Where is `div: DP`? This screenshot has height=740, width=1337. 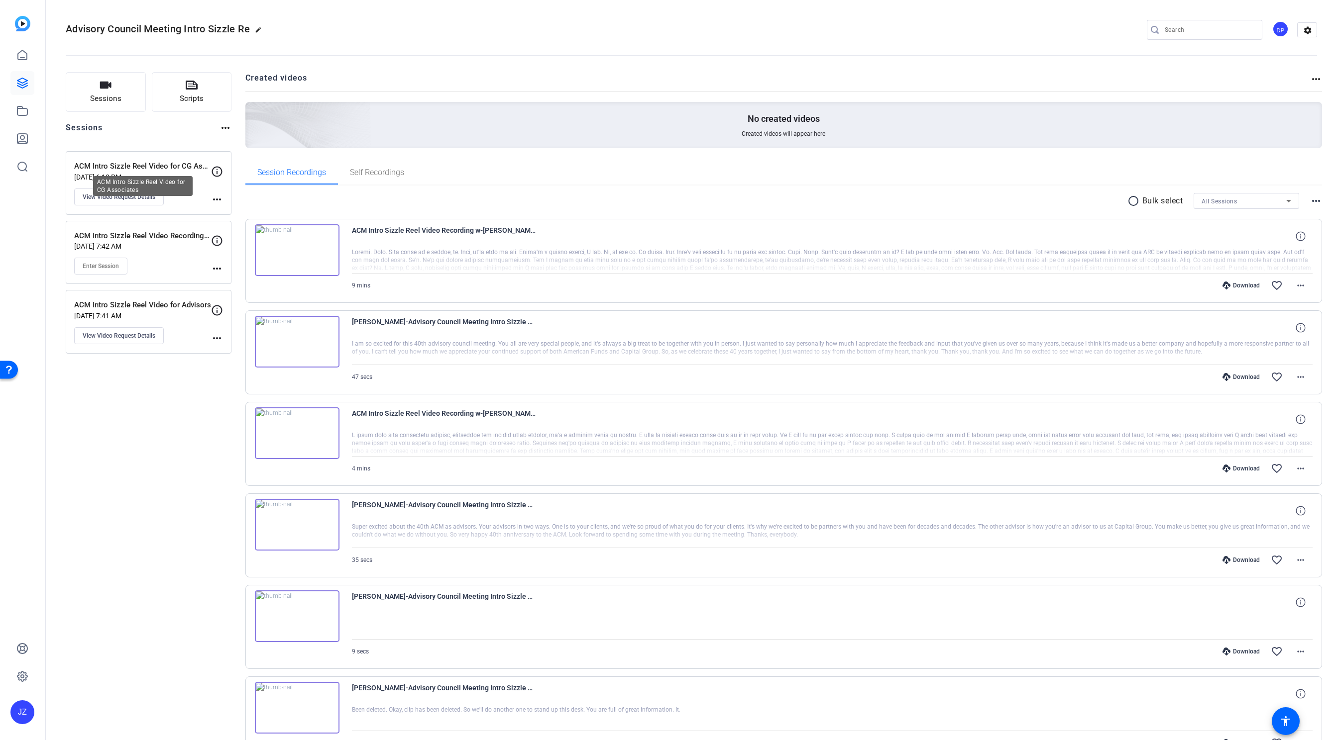 div: DP is located at coordinates (1280, 29).